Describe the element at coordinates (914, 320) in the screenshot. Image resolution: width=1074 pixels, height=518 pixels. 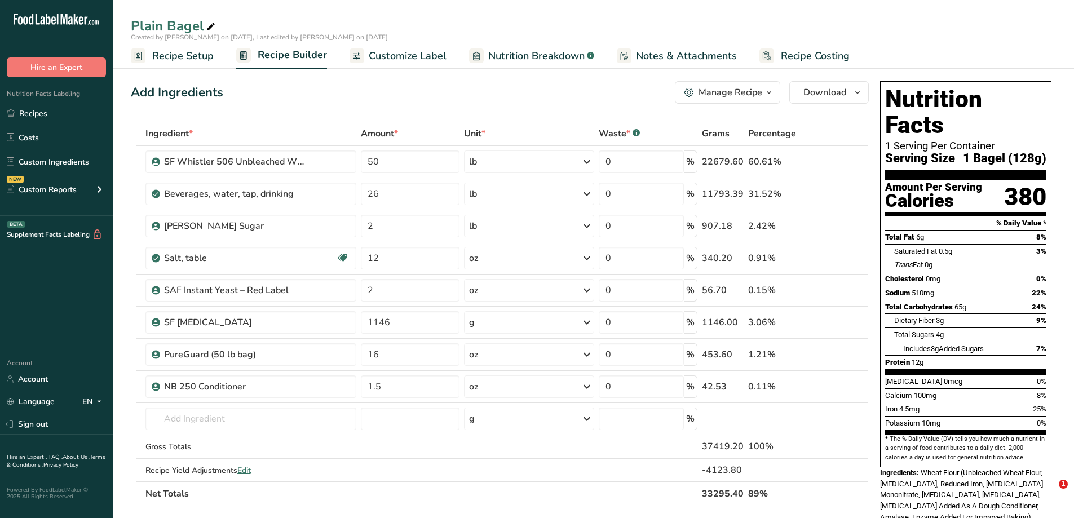
I see `span: Dietary Fiber` at that location.